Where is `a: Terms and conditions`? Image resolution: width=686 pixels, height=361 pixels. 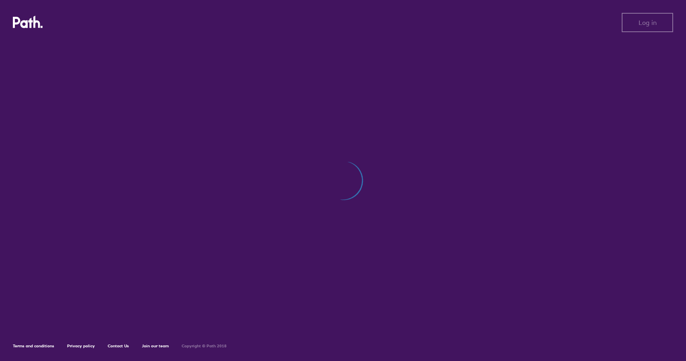 a: Terms and conditions is located at coordinates (33, 346).